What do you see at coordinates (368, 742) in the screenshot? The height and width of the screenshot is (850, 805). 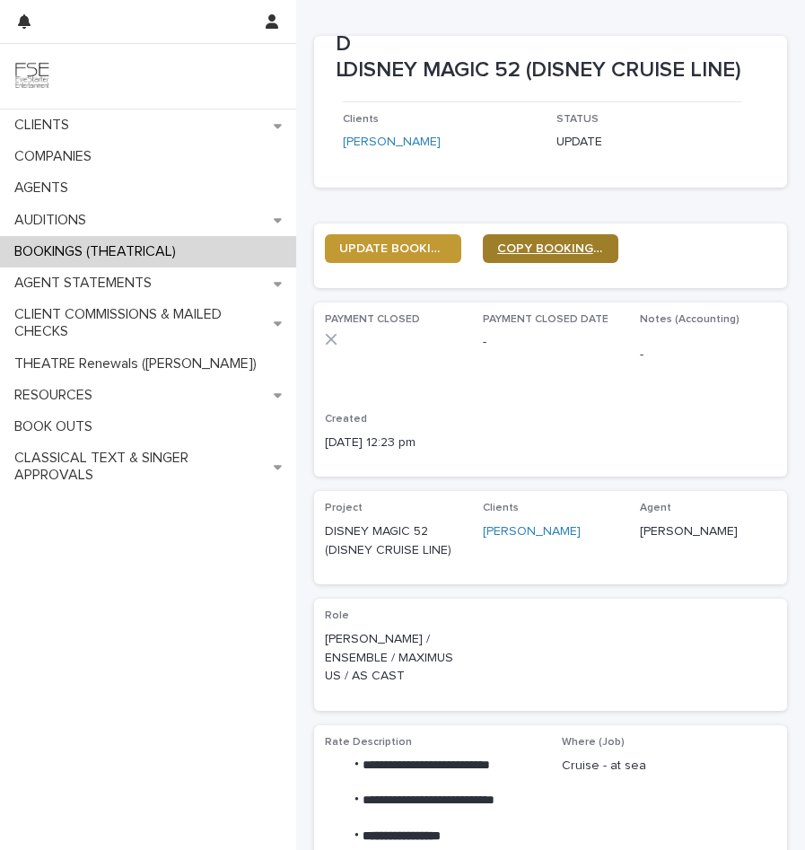 I see `span: Rate Description` at bounding box center [368, 742].